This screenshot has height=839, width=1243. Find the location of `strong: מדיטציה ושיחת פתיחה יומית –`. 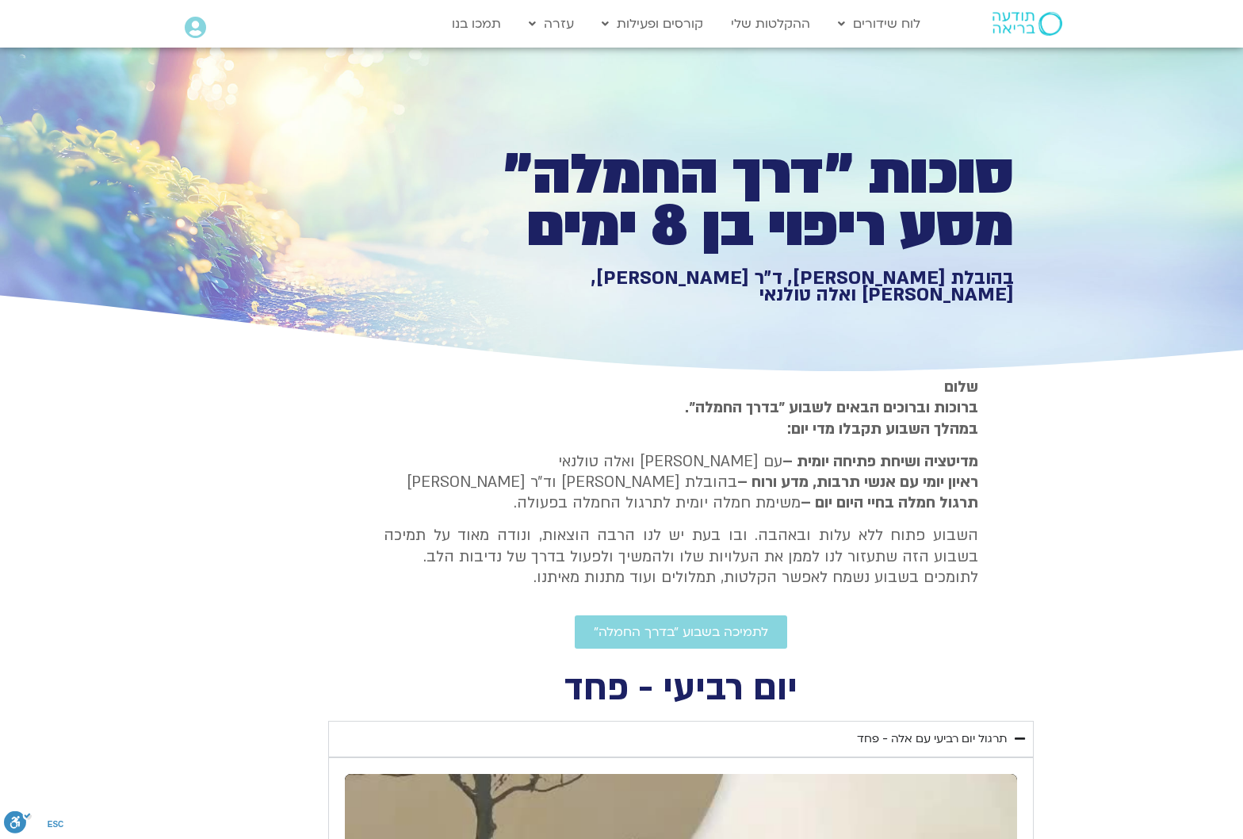

strong: מדיטציה ושיחת פתיחה יומית – is located at coordinates (880, 461).